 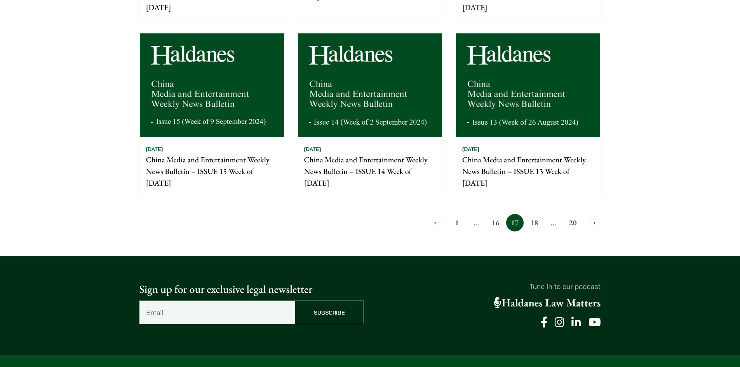 I want to click on p: Tune in to our podcast, so click(x=489, y=286).